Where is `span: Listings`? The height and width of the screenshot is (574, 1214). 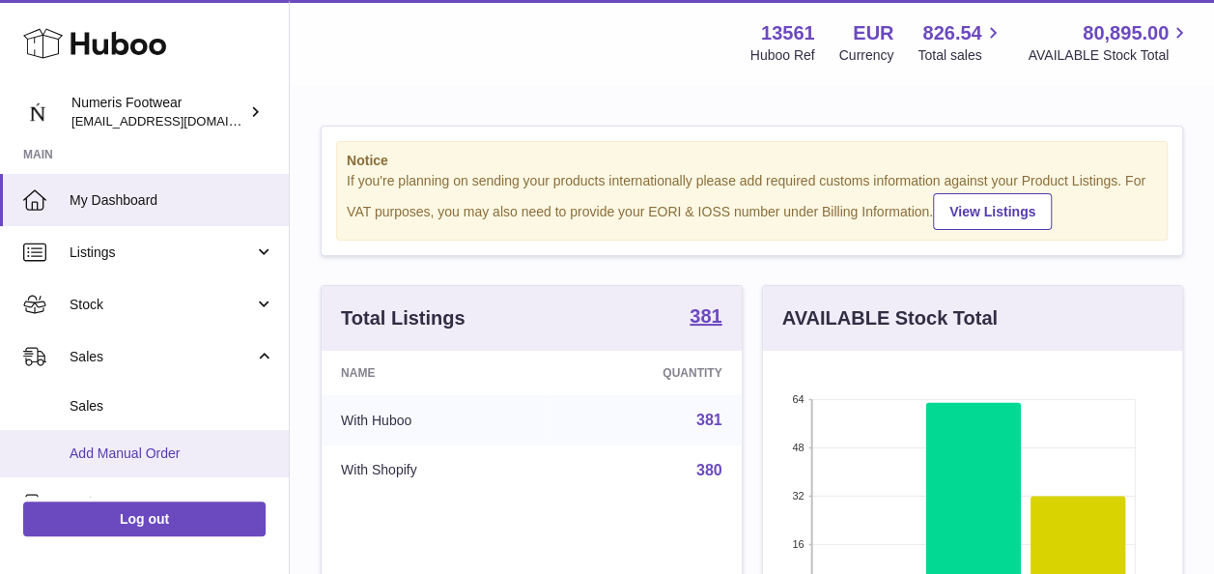
span: Listings is located at coordinates (161, 252).